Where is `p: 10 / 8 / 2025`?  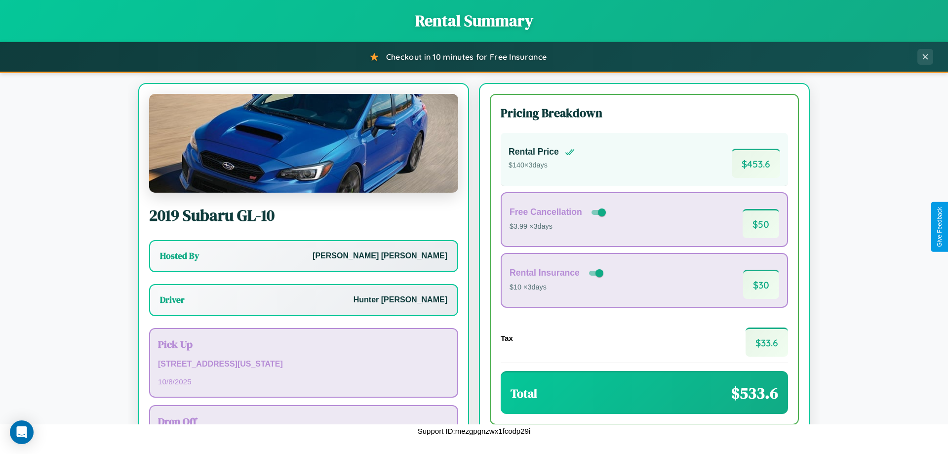
p: 10 / 8 / 2025 is located at coordinates (304, 381).